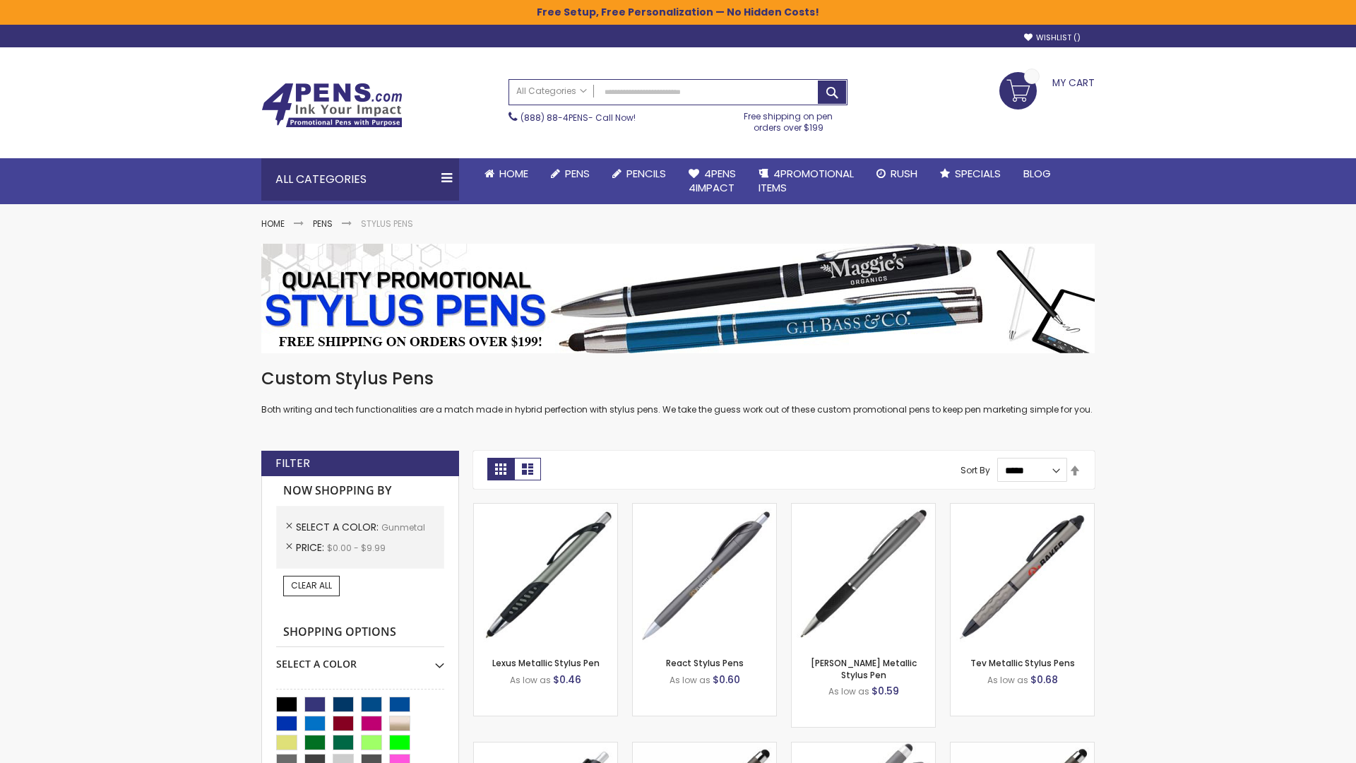 This screenshot has width=1356, height=763. I want to click on a: React Stylus Pens, so click(705, 662).